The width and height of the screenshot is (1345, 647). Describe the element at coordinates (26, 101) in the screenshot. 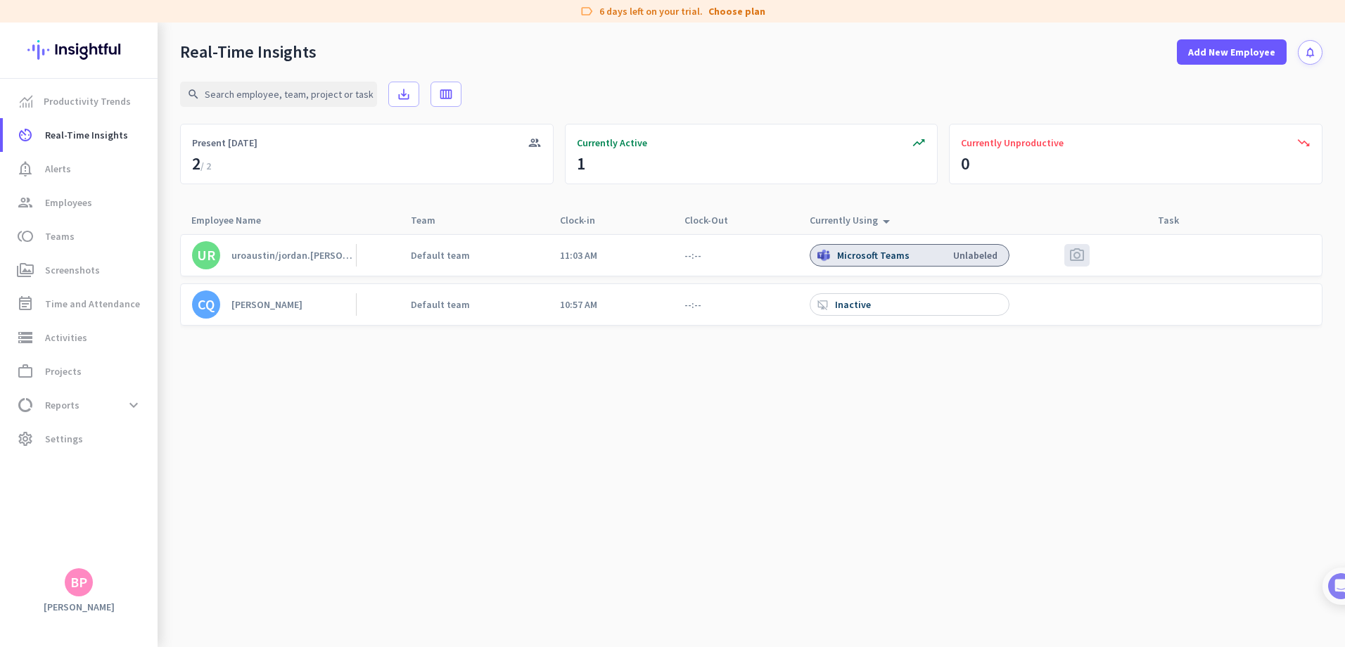

I see `img: menu-item` at that location.